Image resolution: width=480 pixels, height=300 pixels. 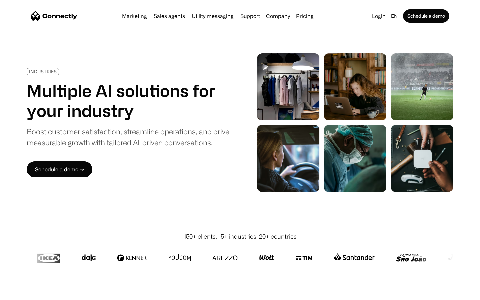 I want to click on div: 150+ clients, 15+ industries, 20+ countries, so click(x=240, y=237).